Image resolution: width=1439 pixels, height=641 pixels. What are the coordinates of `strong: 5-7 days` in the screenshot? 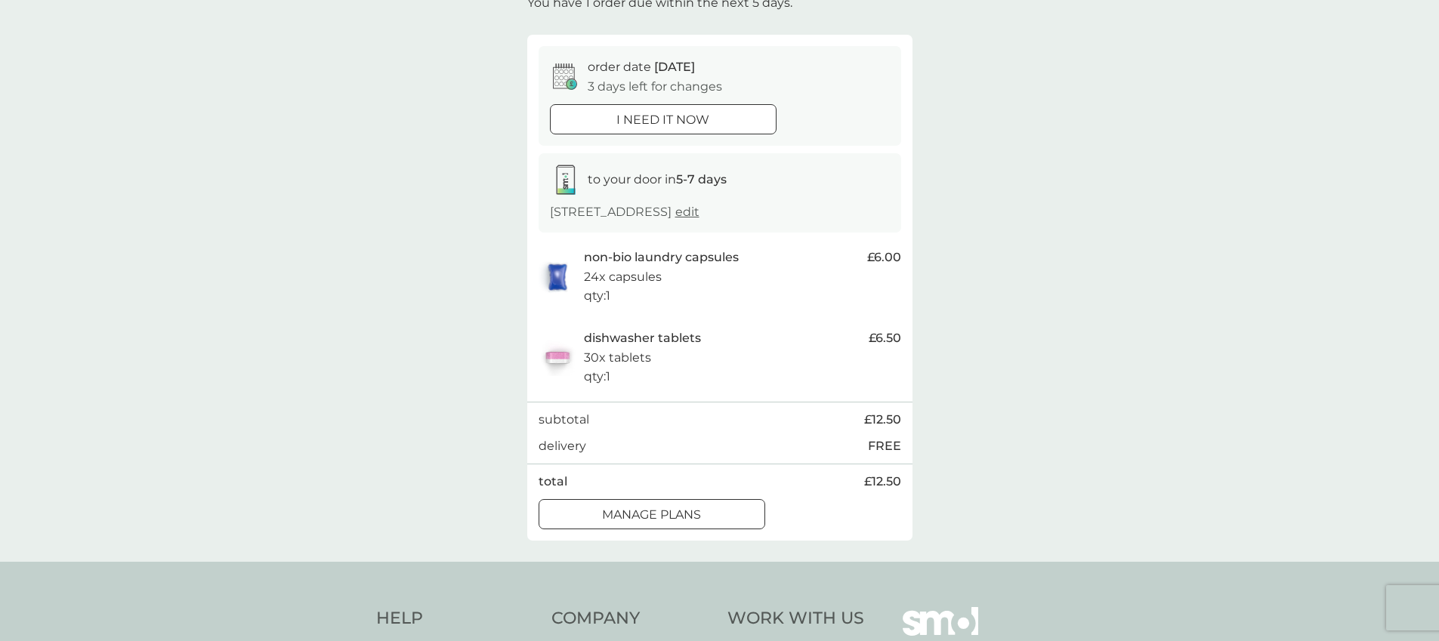 It's located at (701, 179).